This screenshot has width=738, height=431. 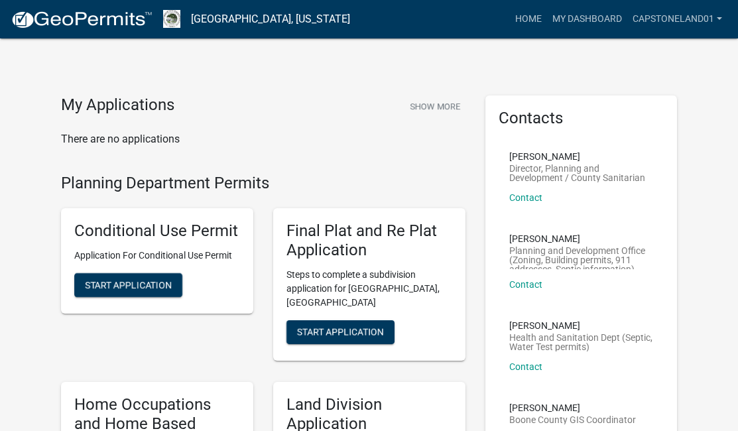 I want to click on a: Home, so click(x=529, y=19).